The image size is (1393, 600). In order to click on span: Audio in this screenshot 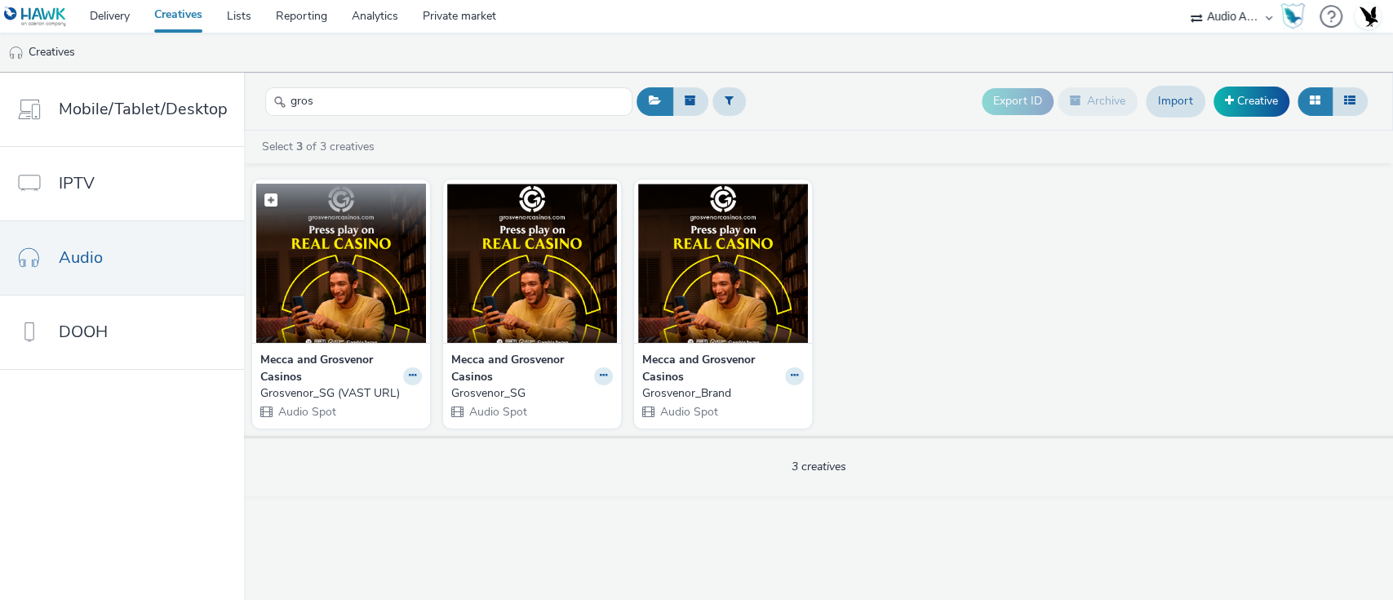, I will do `click(81, 257)`.